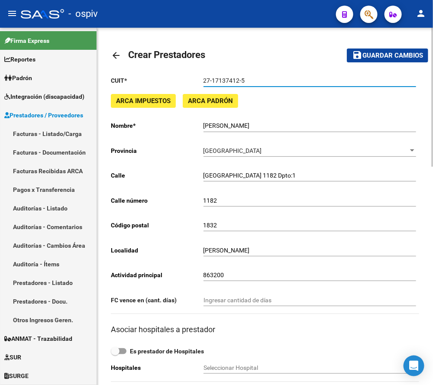  I want to click on button: Guardar cambios, so click(387, 55).